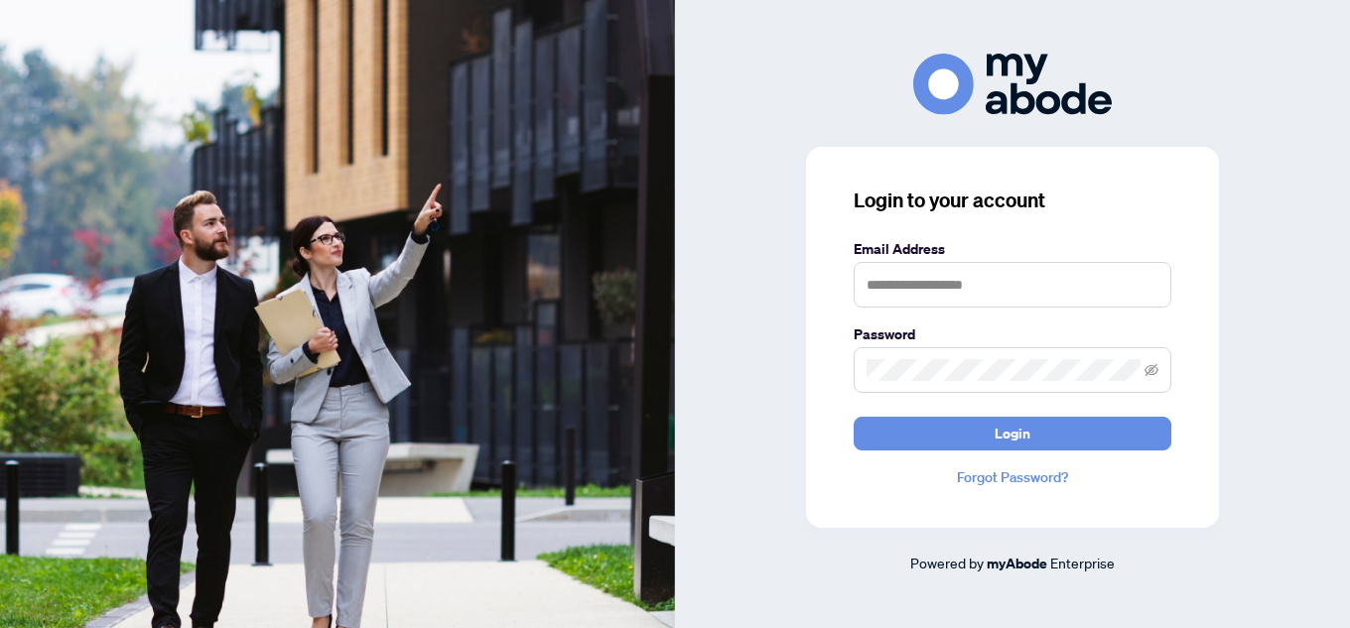  I want to click on a: myAbode, so click(1016, 564).